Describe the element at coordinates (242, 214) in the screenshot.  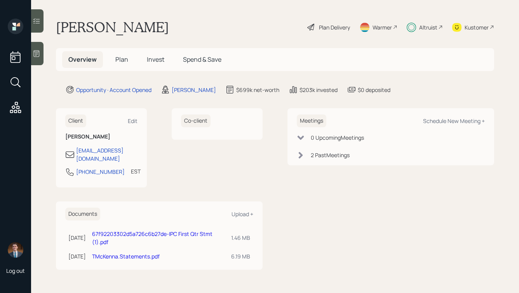
I see `div: Upload +` at that location.